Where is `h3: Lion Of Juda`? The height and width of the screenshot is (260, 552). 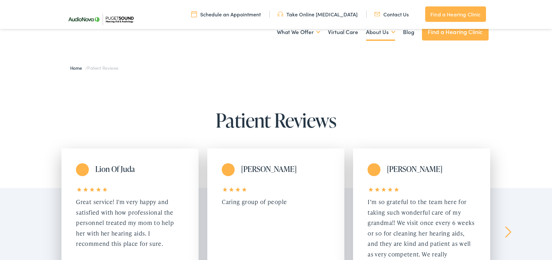
h3: Lion Of Juda is located at coordinates (139, 169).